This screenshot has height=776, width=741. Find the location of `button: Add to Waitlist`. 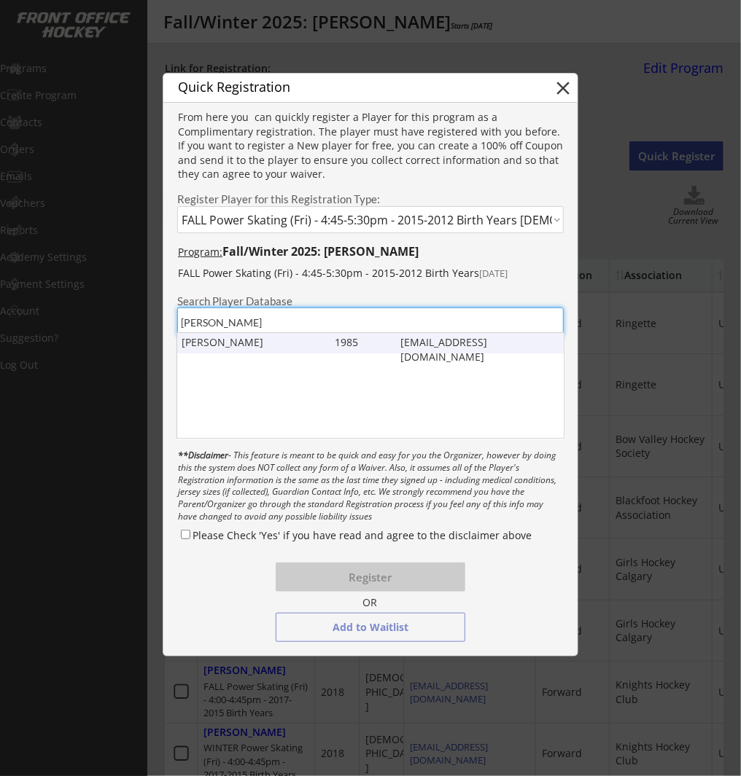

button: Add to Waitlist is located at coordinates (370, 628).